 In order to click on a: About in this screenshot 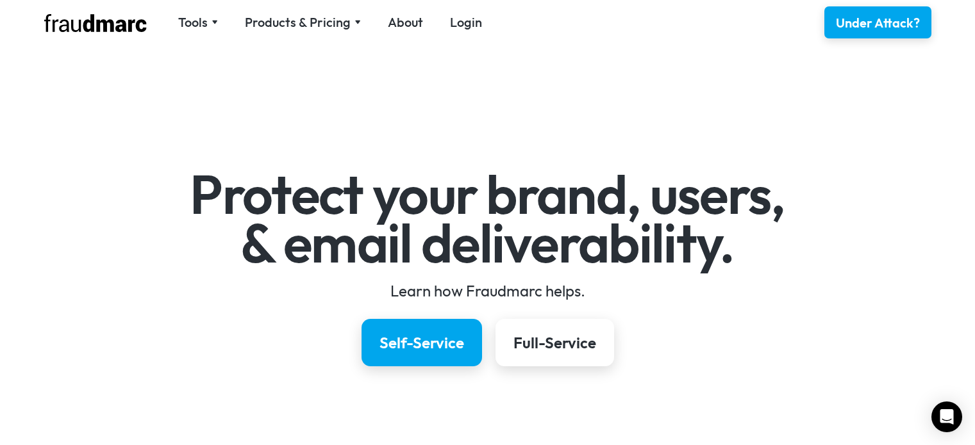, I will do `click(405, 22)`.